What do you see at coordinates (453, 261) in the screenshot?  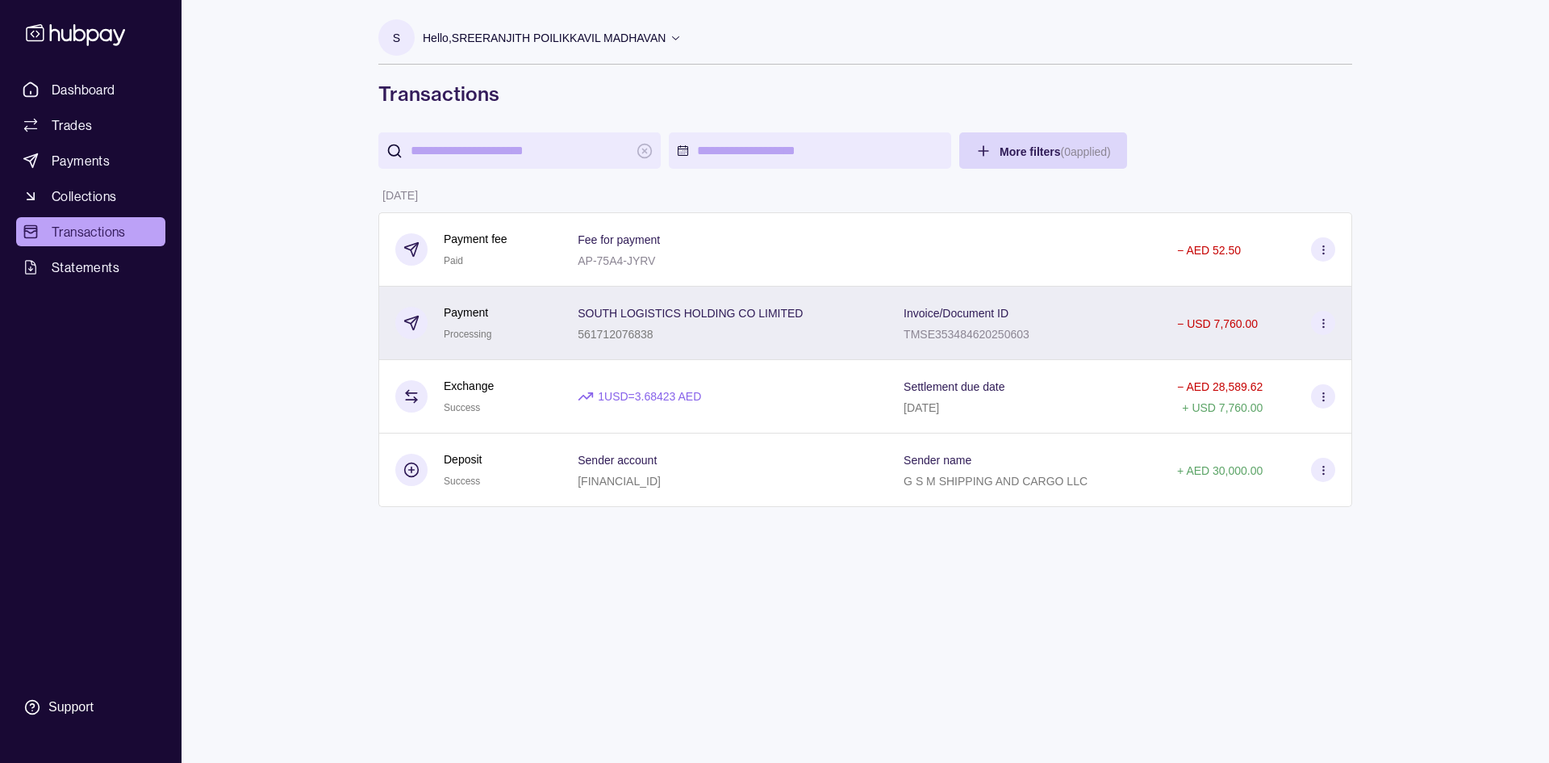 I see `span: Paid` at bounding box center [453, 261].